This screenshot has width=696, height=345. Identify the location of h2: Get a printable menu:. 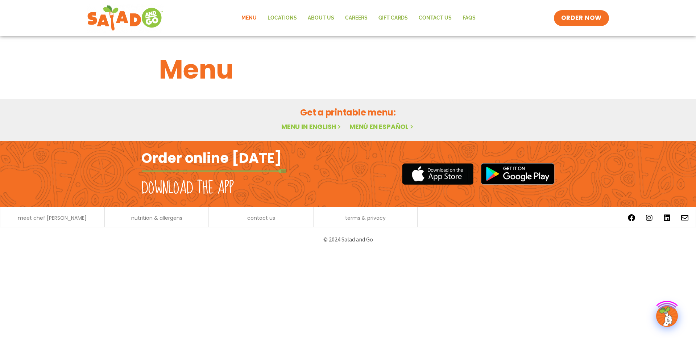
(348, 112).